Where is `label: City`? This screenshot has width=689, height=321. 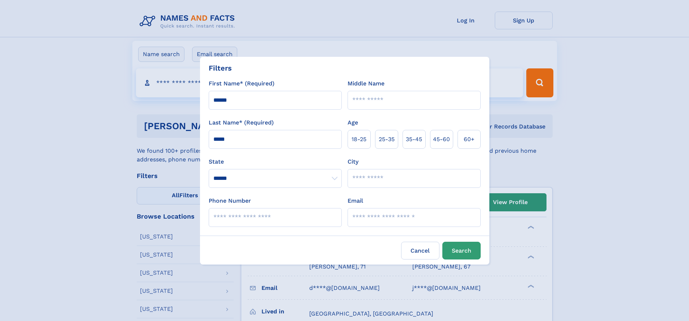 label: City is located at coordinates (353, 162).